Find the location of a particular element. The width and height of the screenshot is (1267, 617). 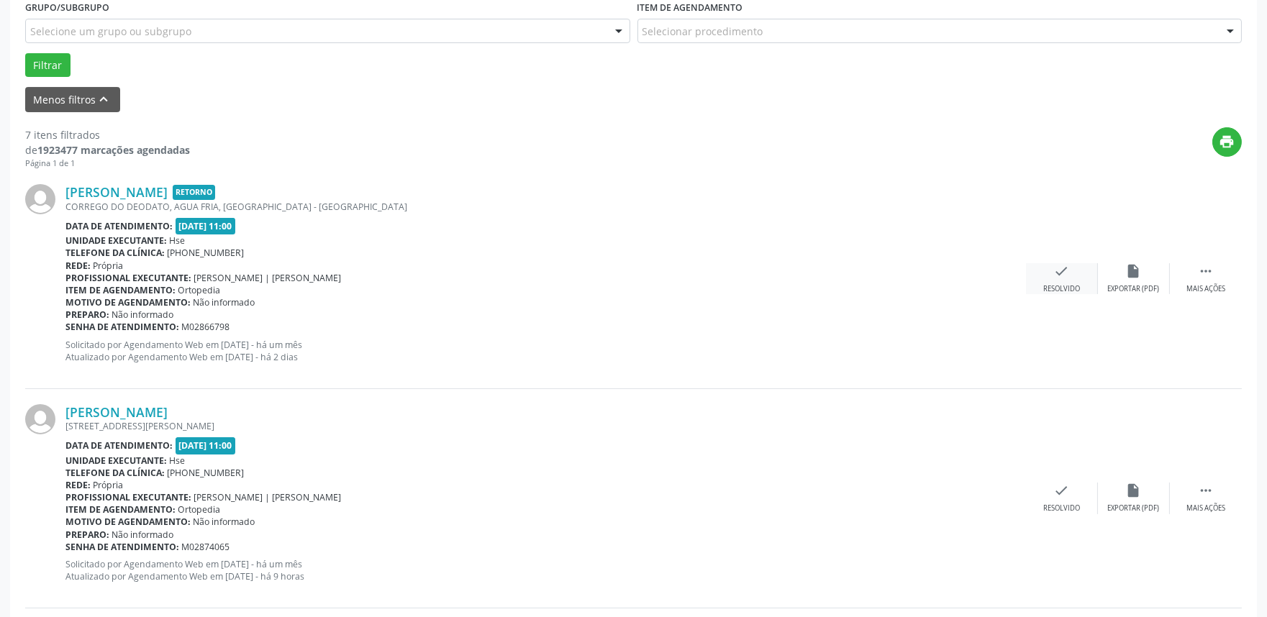

span: Selecionar procedimento is located at coordinates (703, 31).